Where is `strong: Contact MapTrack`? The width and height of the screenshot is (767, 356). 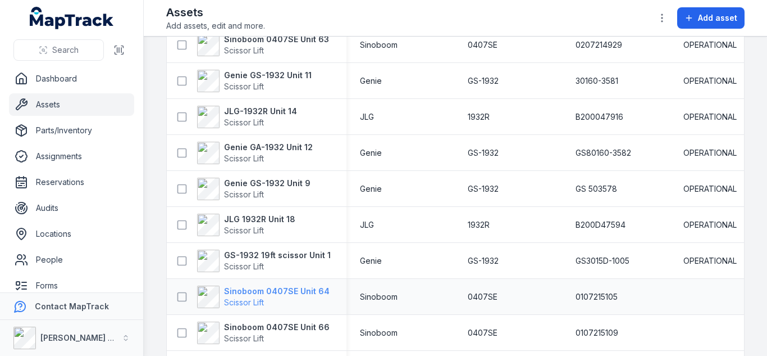 strong: Contact MapTrack is located at coordinates (72, 306).